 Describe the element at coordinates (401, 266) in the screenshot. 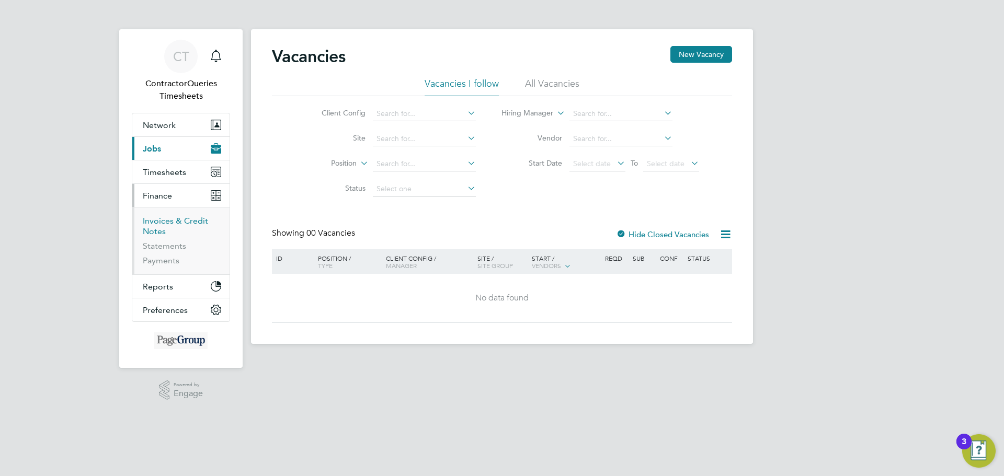

I see `span: Manager` at that location.